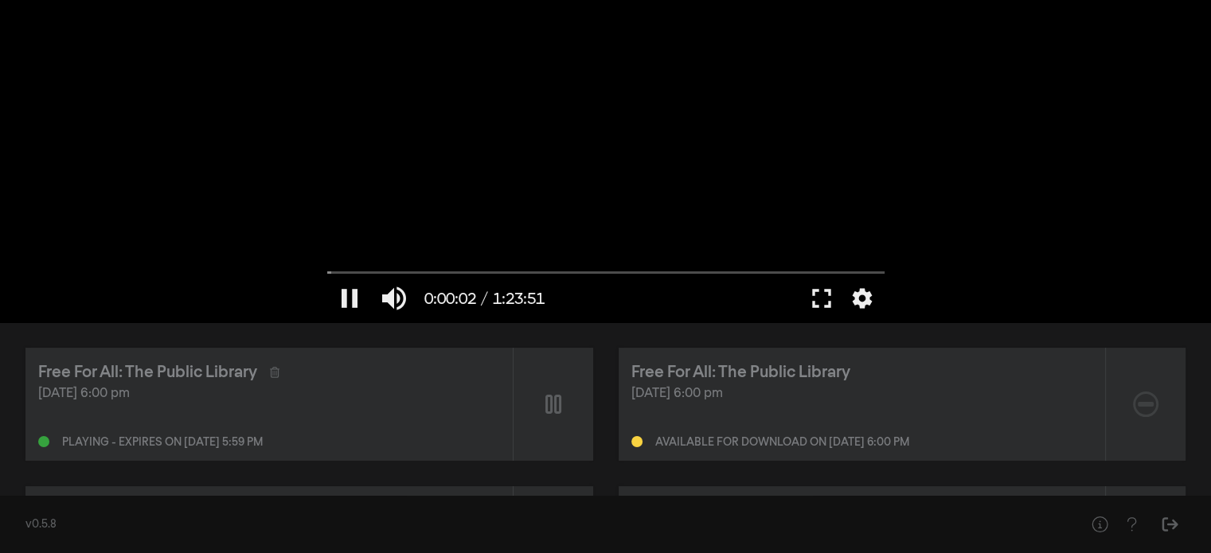  I want to click on button: Sign Out, so click(1170, 525).